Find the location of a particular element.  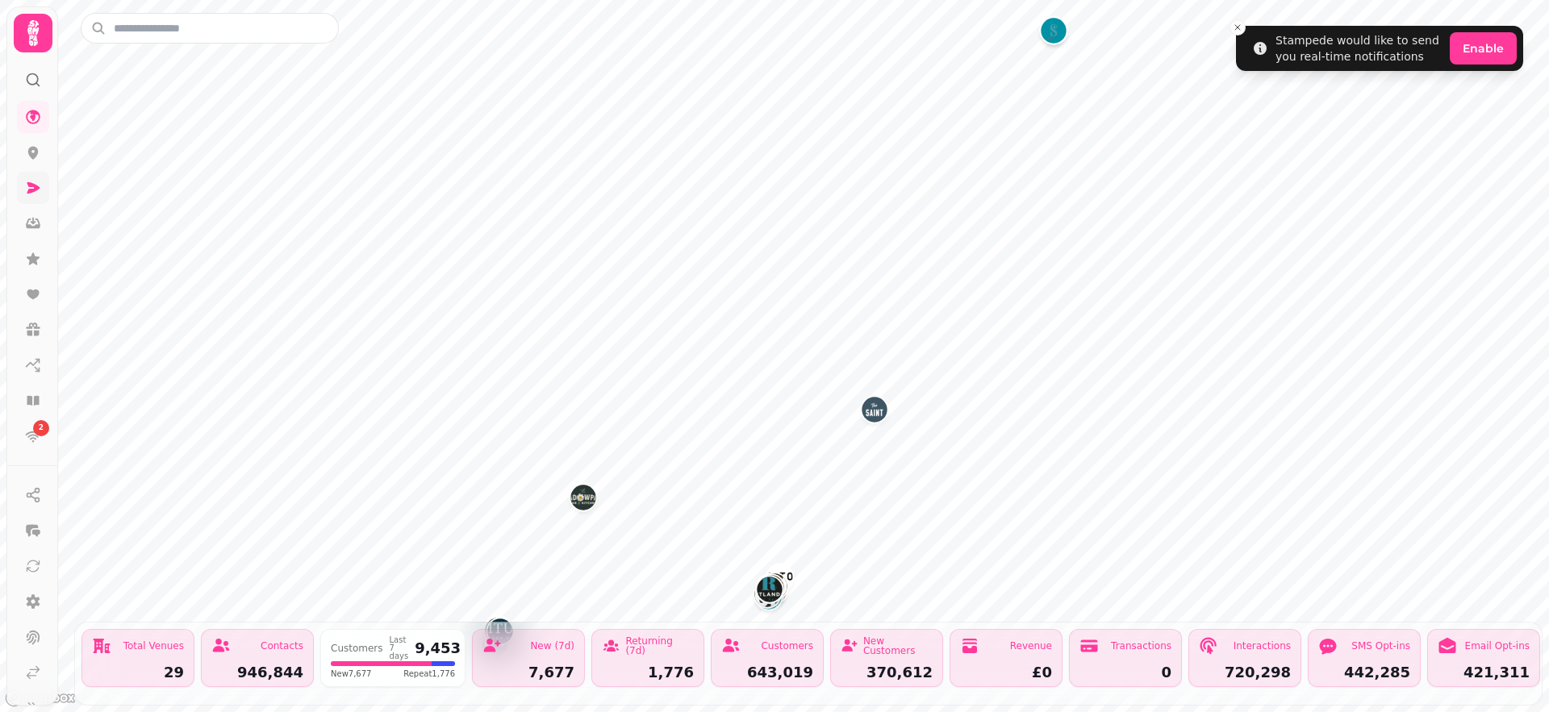

button: The Fountain is located at coordinates (767, 595).